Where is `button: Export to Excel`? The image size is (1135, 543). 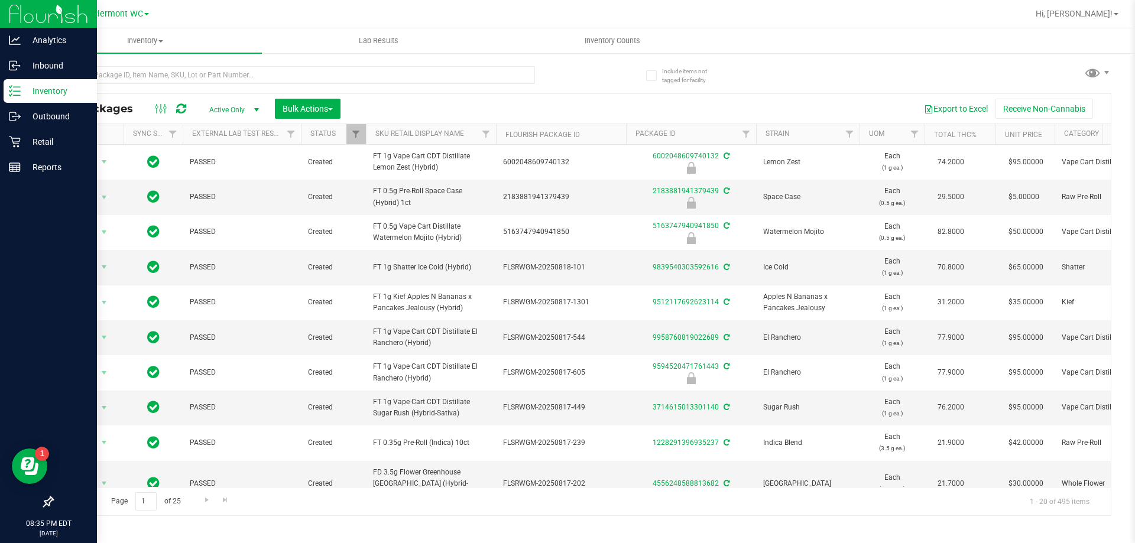
button: Export to Excel is located at coordinates (956, 109).